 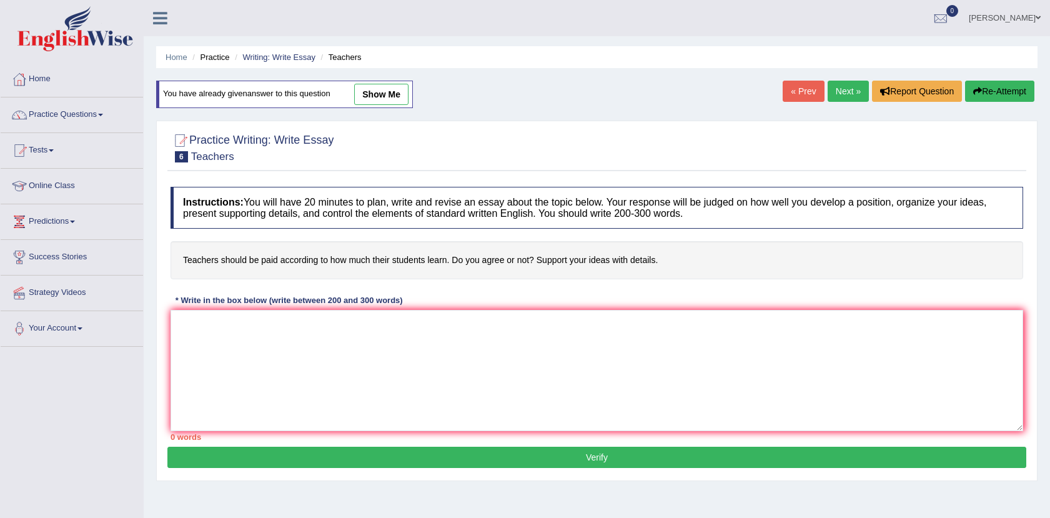 What do you see at coordinates (596, 207) in the screenshot?
I see `h4: You will have 20 minutes to plan, write and revise an essay about the topic below. Your response ...` at bounding box center [596, 207].